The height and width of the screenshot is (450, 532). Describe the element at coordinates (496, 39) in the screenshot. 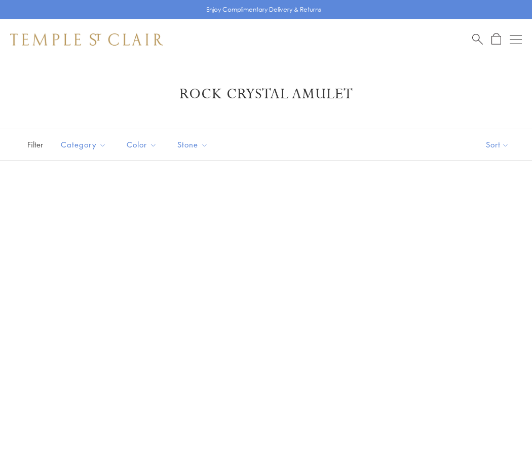

I see `a: Open Shopping Bag` at that location.